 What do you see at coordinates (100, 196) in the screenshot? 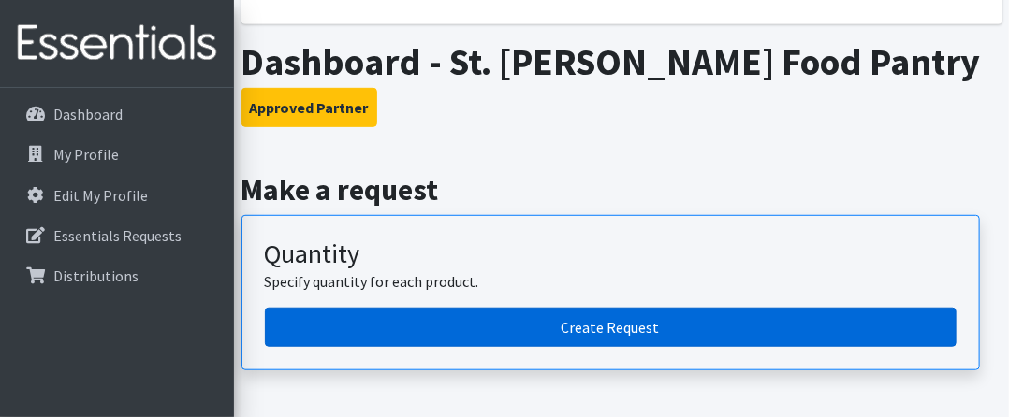
I see `p: Edit My Profile` at bounding box center [100, 196].